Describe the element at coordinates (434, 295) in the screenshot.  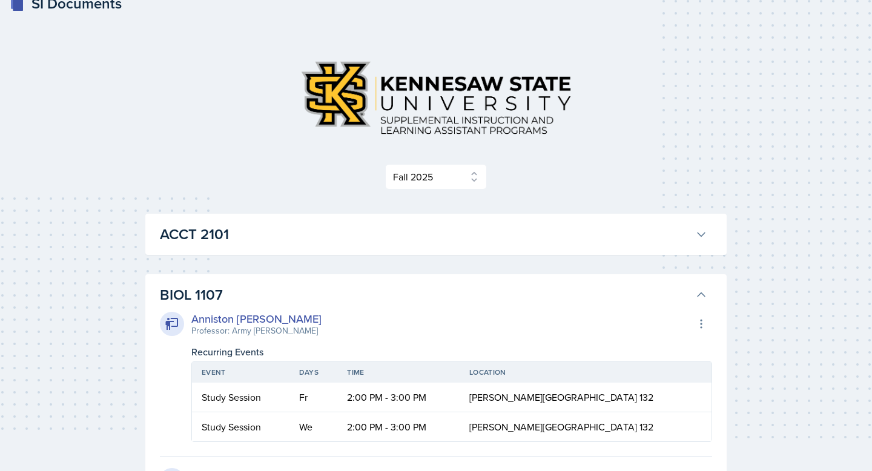
I see `button: BIOL 1107` at that location.